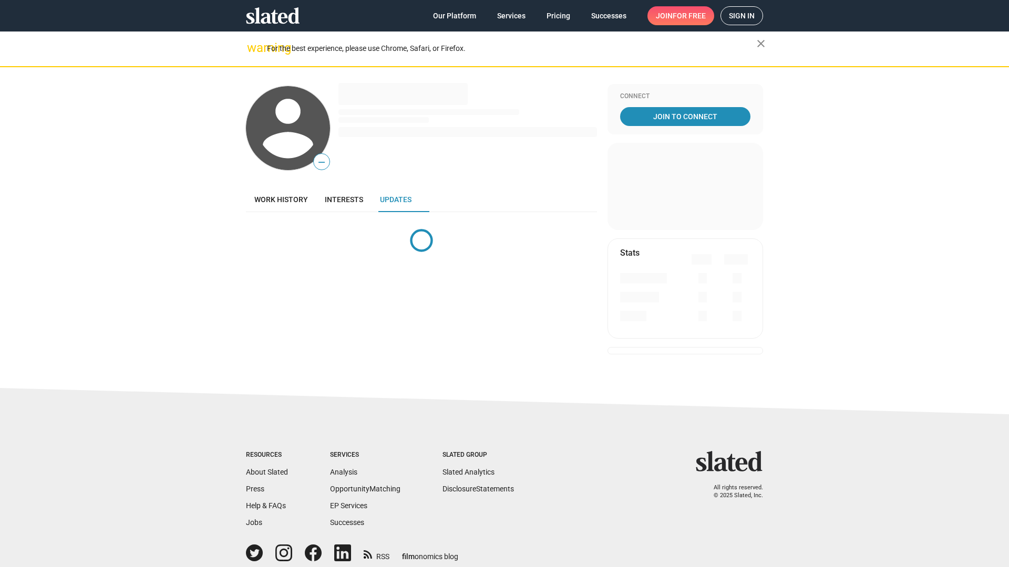 The width and height of the screenshot is (1009, 567). Describe the element at coordinates (253, 48) in the screenshot. I see `mat-icon: warning` at that location.